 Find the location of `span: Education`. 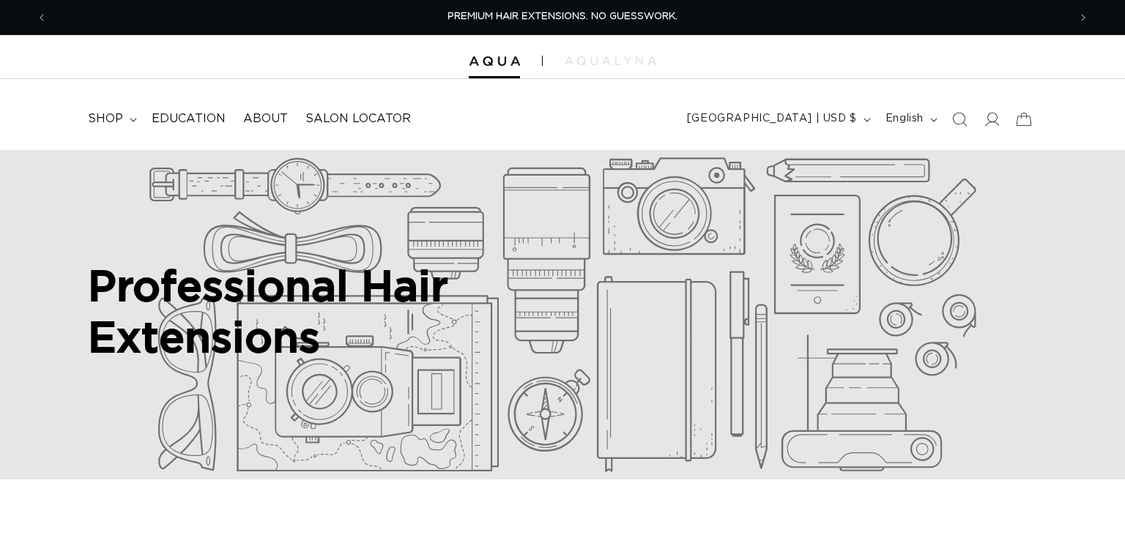

span: Education is located at coordinates (188, 119).